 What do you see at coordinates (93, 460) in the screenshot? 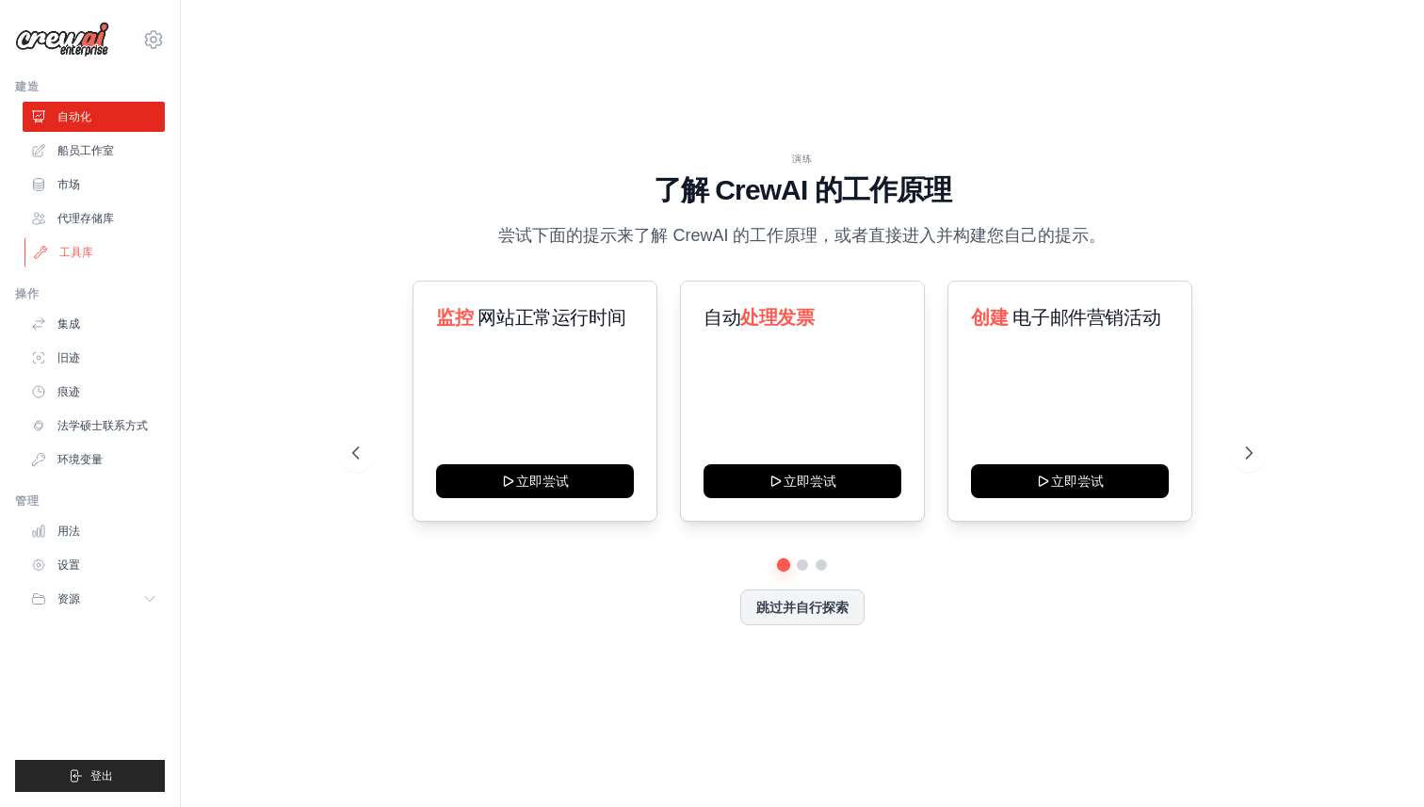
I see `a: 环境变量` at bounding box center [93, 460].